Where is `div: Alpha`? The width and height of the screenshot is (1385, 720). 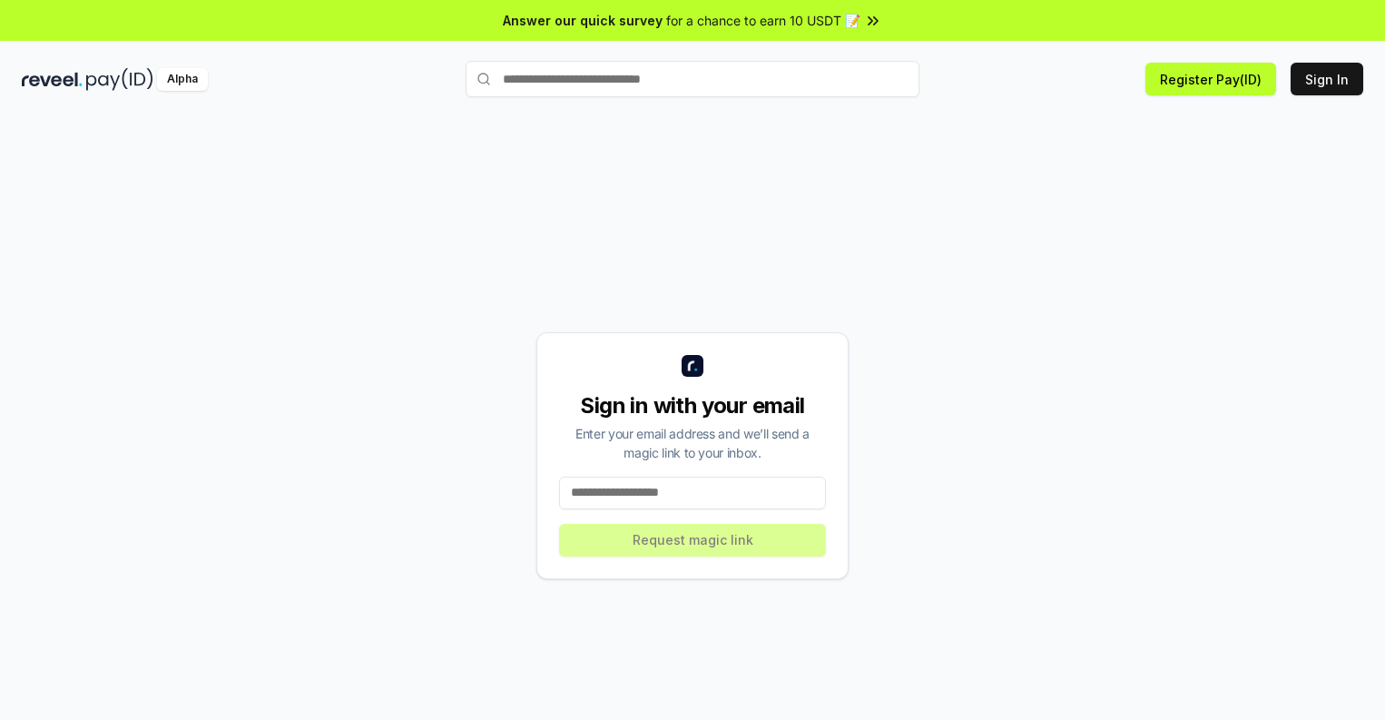 div: Alpha is located at coordinates (182, 79).